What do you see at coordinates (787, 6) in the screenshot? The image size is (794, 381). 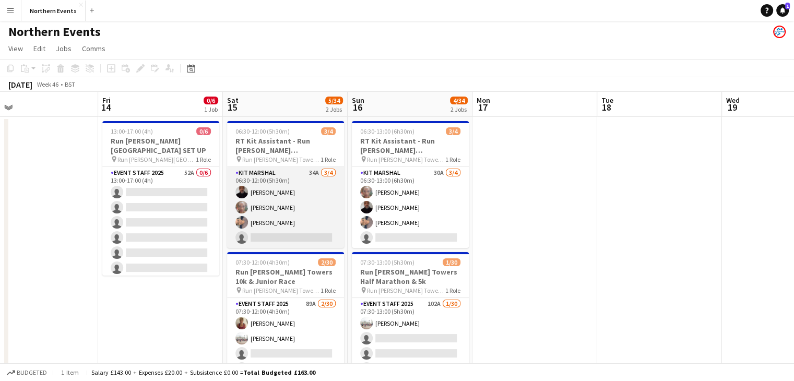 I see `span: 1` at bounding box center [787, 6].